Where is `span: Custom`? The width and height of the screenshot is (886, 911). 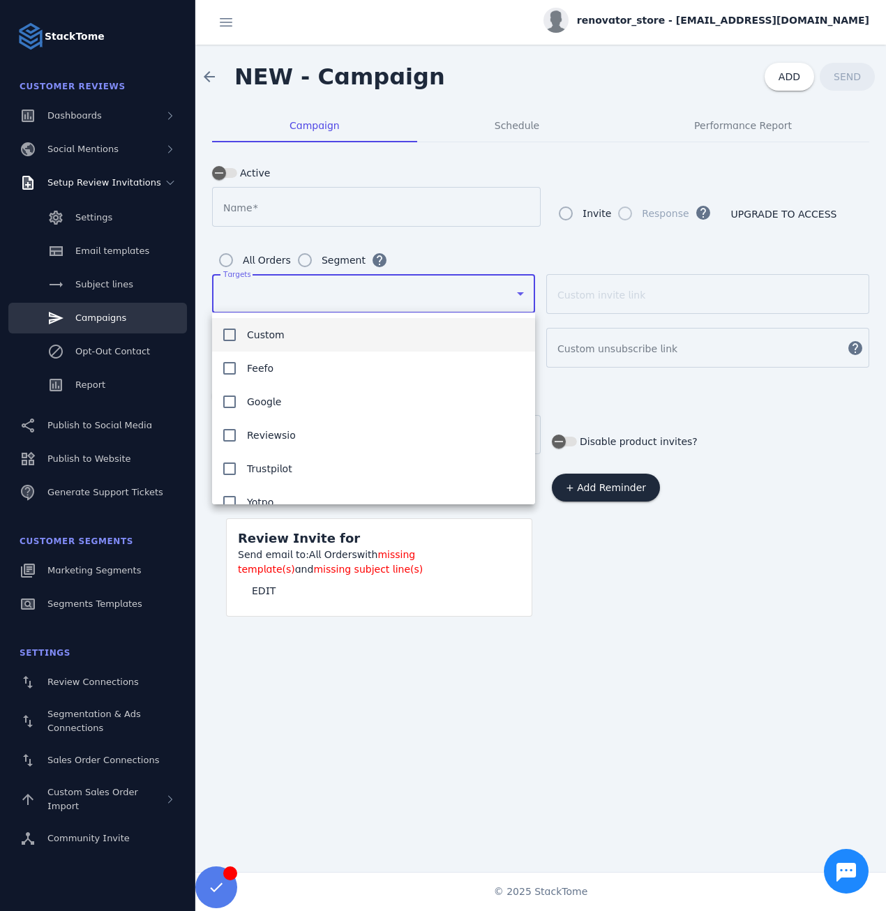
span: Custom is located at coordinates (266, 335).